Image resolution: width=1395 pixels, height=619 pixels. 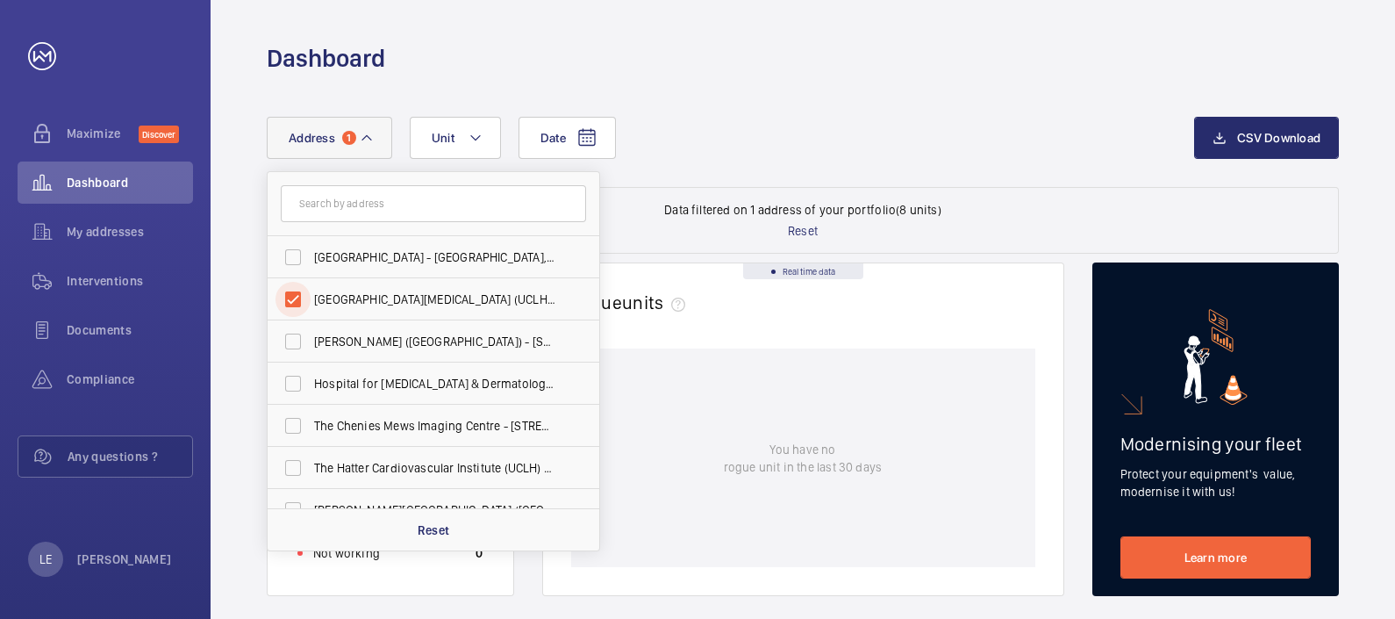 I want to click on span: Any questions ?, so click(x=130, y=456).